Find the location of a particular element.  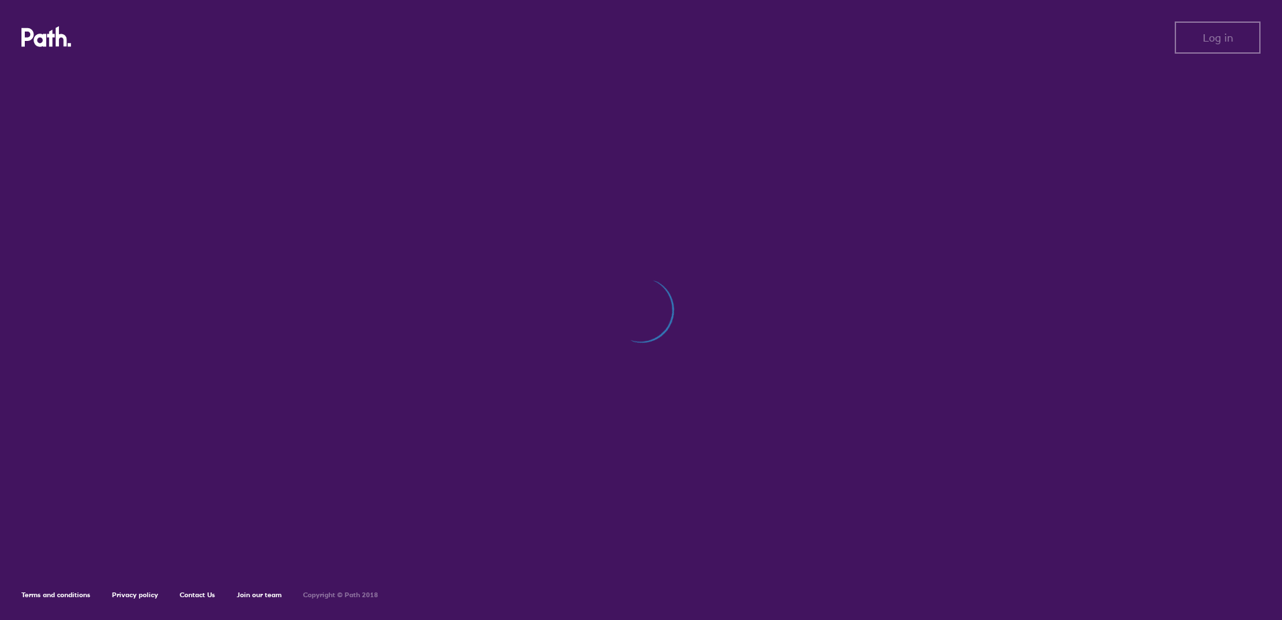

h6: Copyright © Path 2018 is located at coordinates (341, 595).